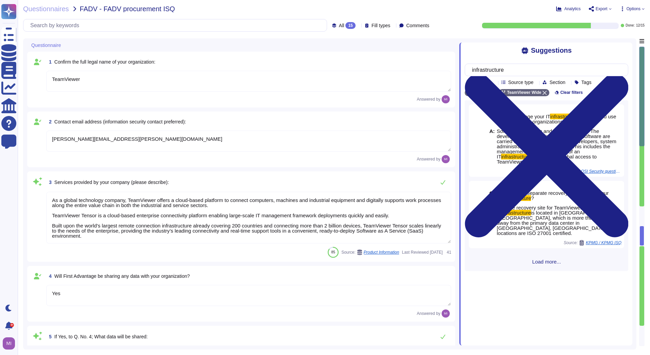 The height and width of the screenshot is (355, 650). What do you see at coordinates (49, 122) in the screenshot?
I see `span: 2` at bounding box center [49, 122].